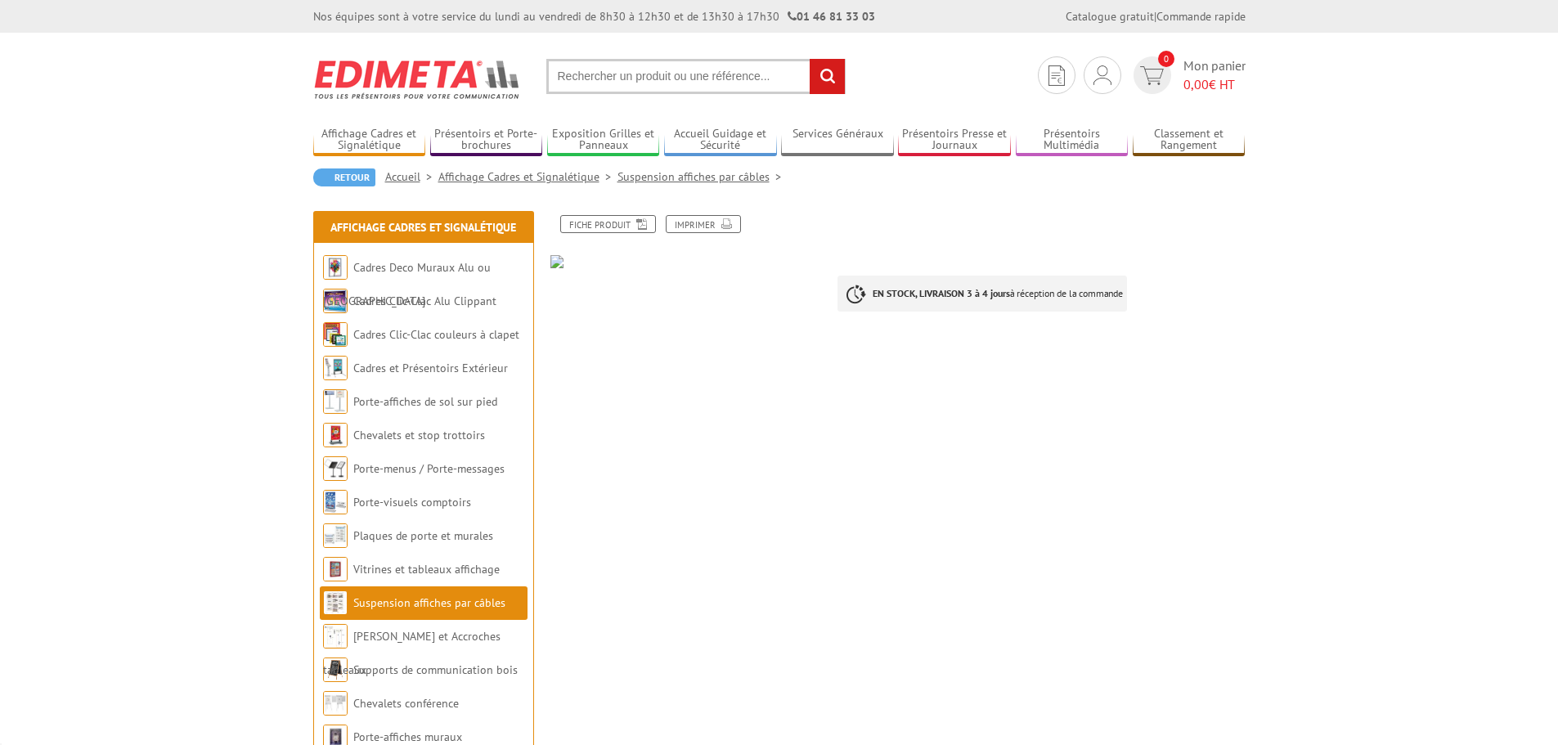  What do you see at coordinates (604, 140) in the screenshot?
I see `a: Exposition Grilles et Panneaux` at bounding box center [604, 140].